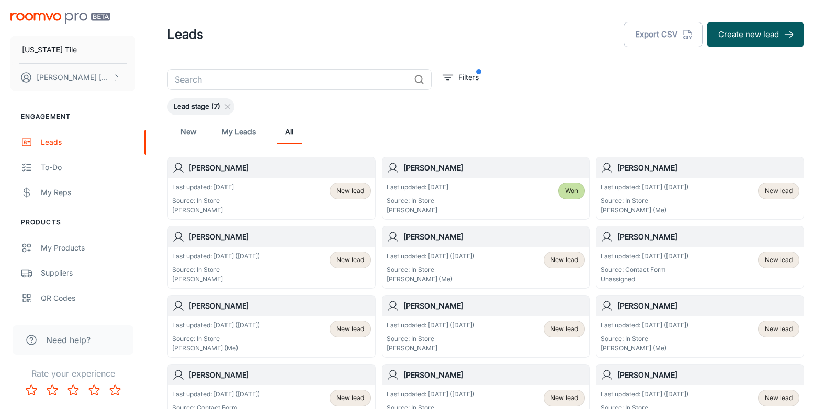 This screenshot has width=825, height=409. Describe the element at coordinates (88, 248) in the screenshot. I see `div: My Products` at that location.